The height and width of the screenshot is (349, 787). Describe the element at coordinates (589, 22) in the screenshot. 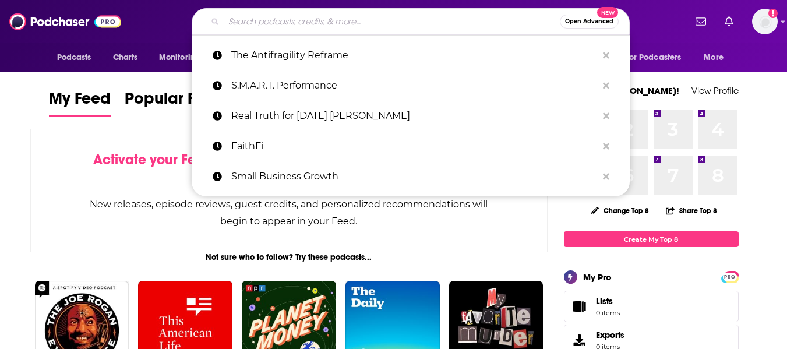

I see `span: Open Advanced` at that location.